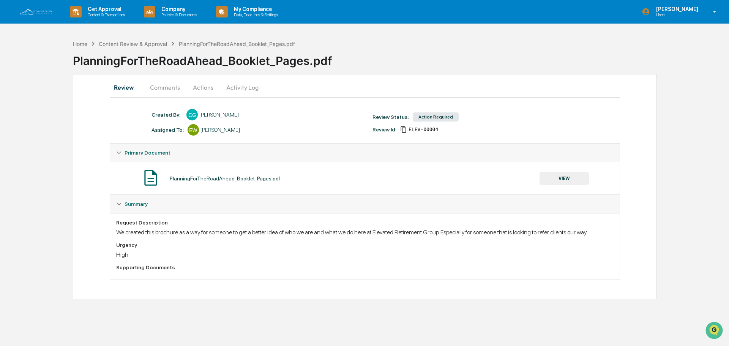 The image size is (729, 346). I want to click on span: Preclearance, so click(32, 99).